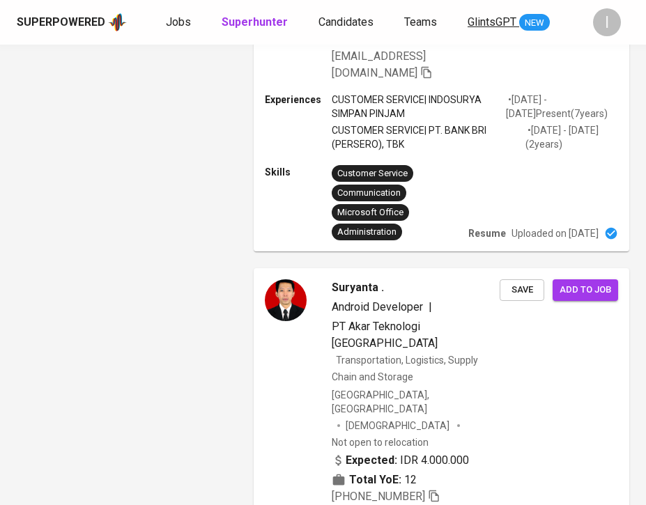 The image size is (646, 505). What do you see at coordinates (298, 172) in the screenshot?
I see `p: Skills` at bounding box center [298, 172].